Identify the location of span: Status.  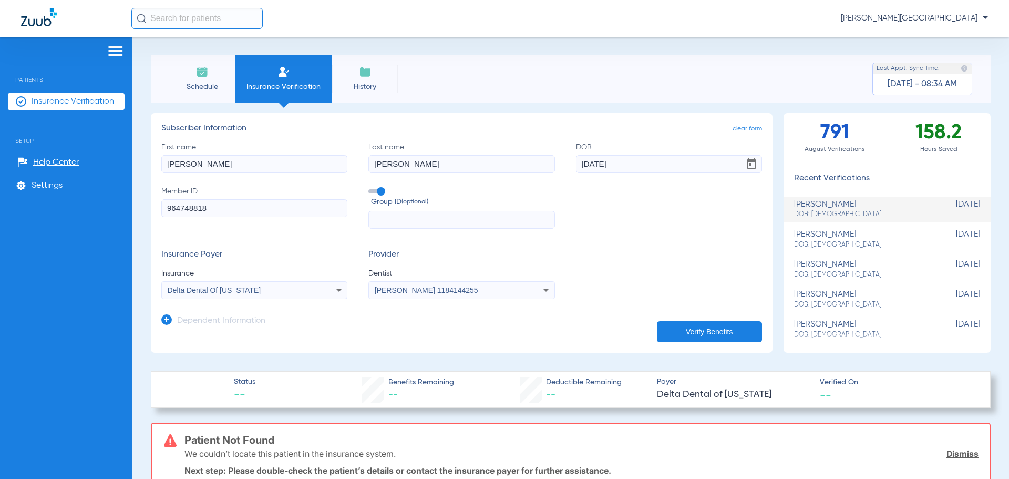
(244, 382).